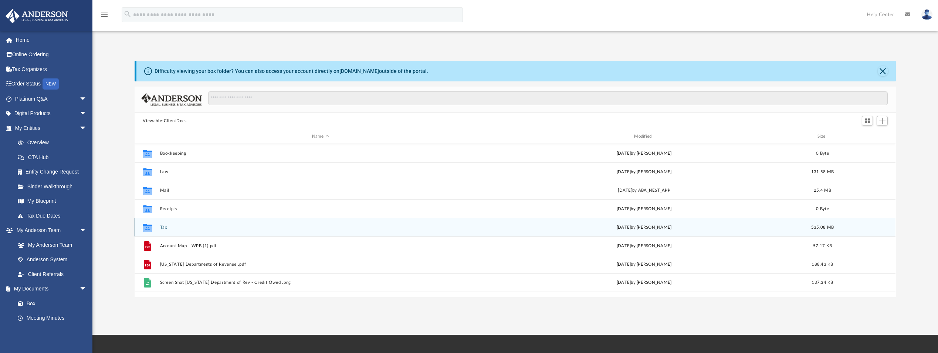 Image resolution: width=938 pixels, height=353 pixels. Describe the element at coordinates (883, 71) in the screenshot. I see `button: Close` at that location.